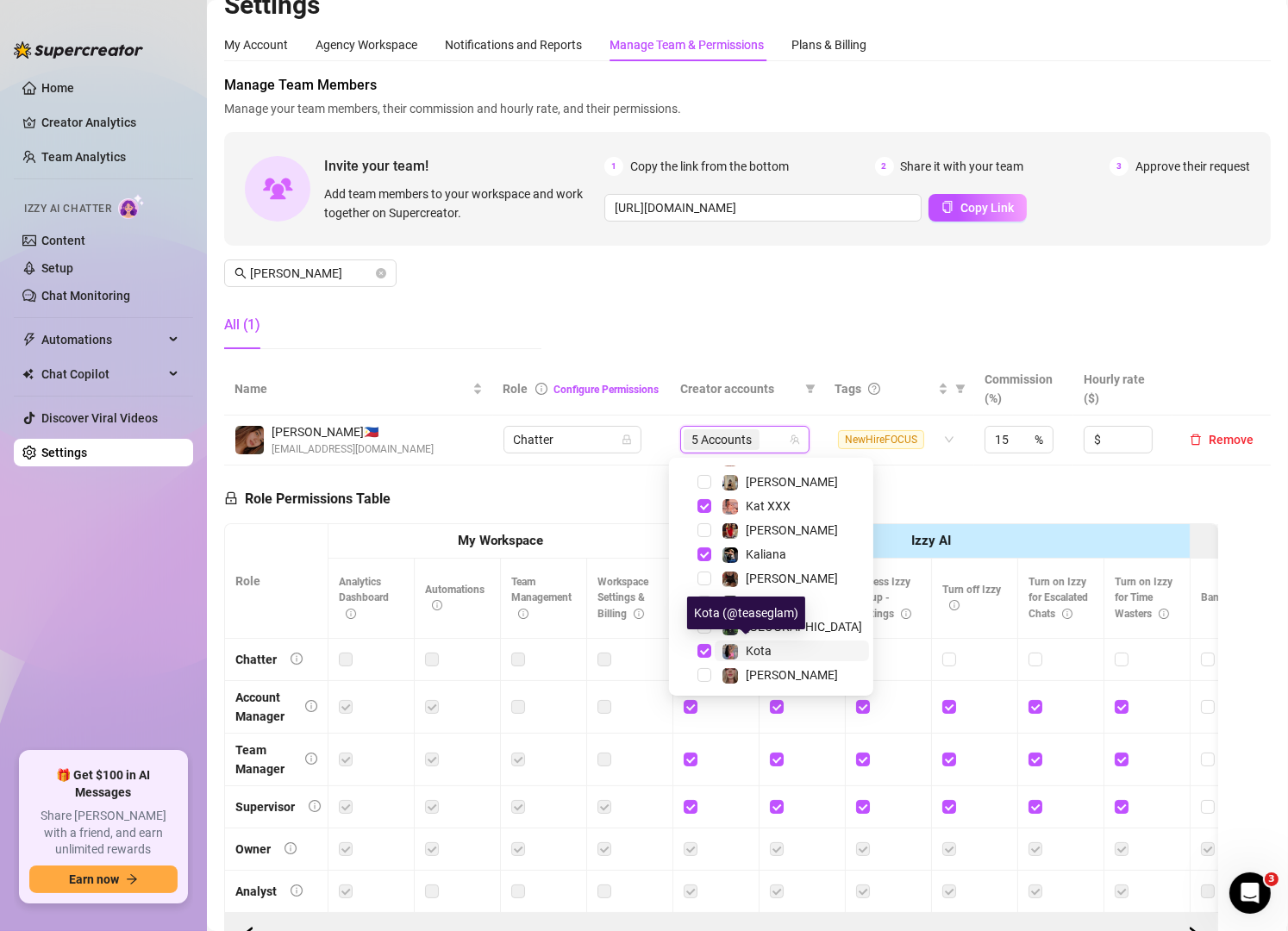 The image size is (1288, 931). I want to click on a: Home, so click(58, 88).